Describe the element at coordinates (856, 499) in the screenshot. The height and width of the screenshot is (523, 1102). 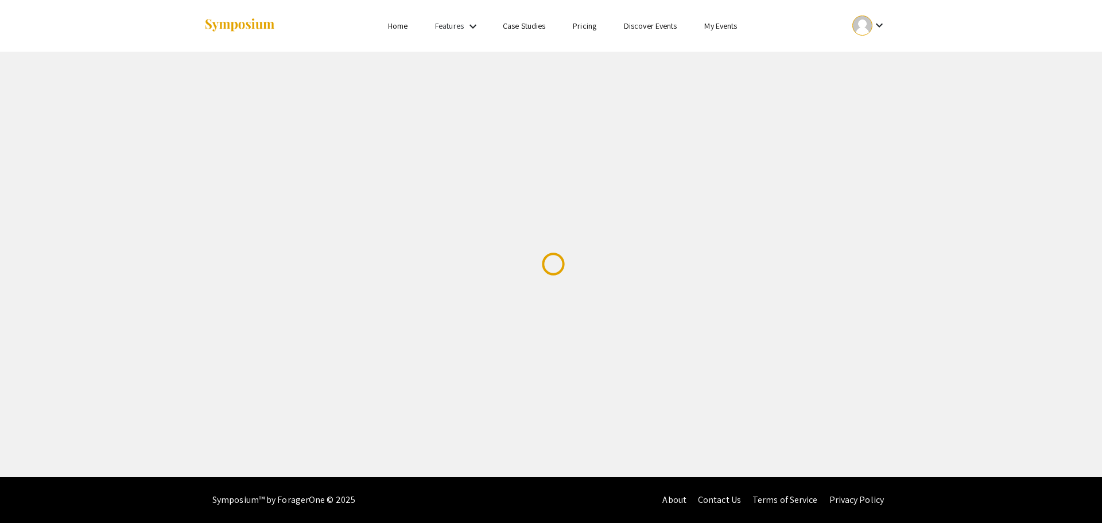
I see `a: Privacy Policy` at that location.